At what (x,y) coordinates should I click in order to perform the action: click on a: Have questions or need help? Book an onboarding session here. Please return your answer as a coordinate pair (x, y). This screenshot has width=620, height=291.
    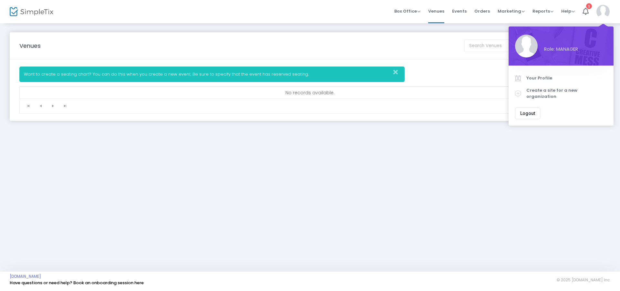
    Looking at the image, I should click on (77, 283).